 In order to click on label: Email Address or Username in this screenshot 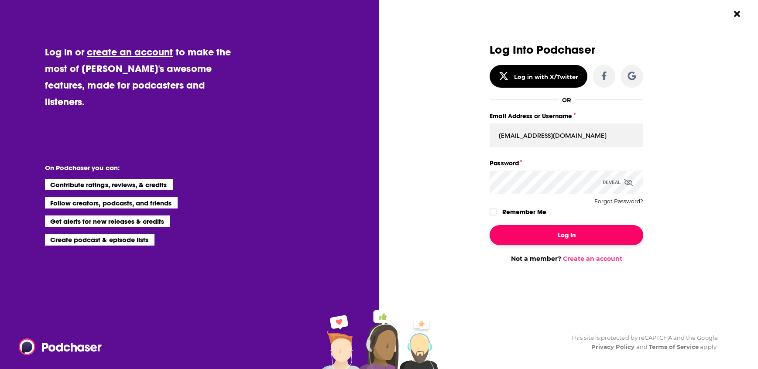, I will do `click(566, 116)`.